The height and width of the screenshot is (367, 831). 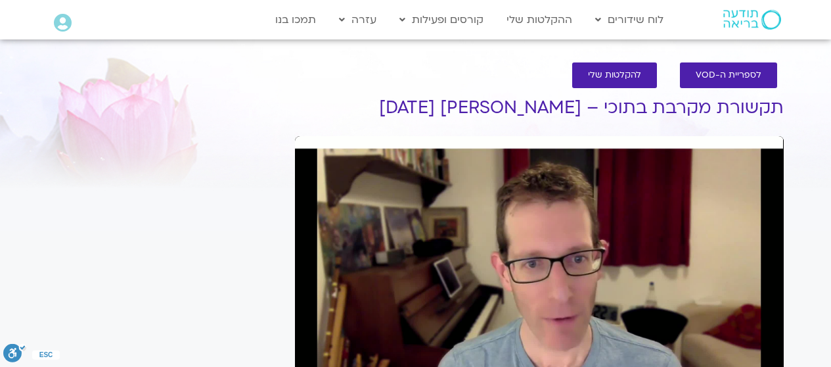 I want to click on a: ההקלטות שלי, so click(x=540, y=20).